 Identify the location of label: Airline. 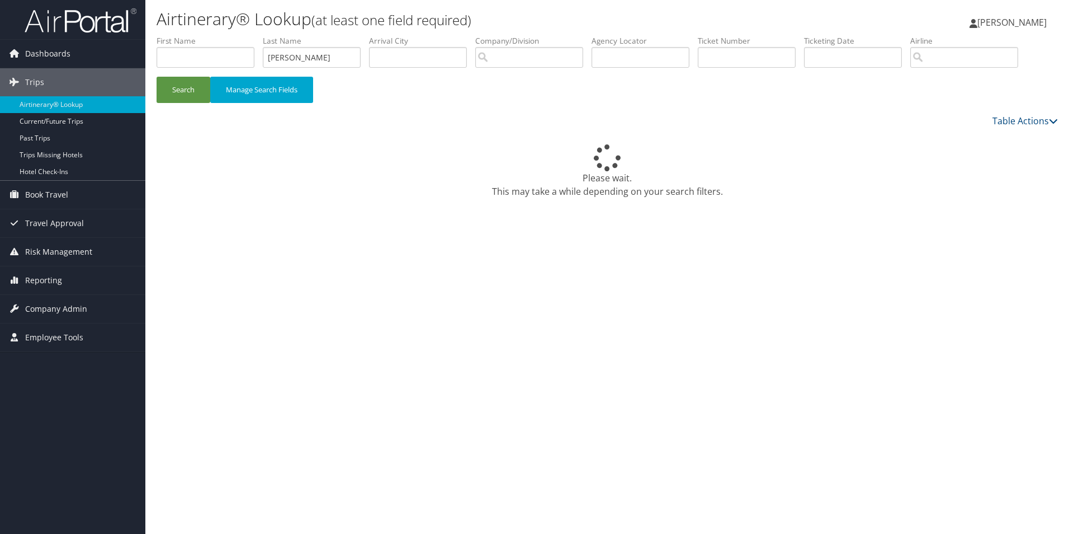
(969, 41).